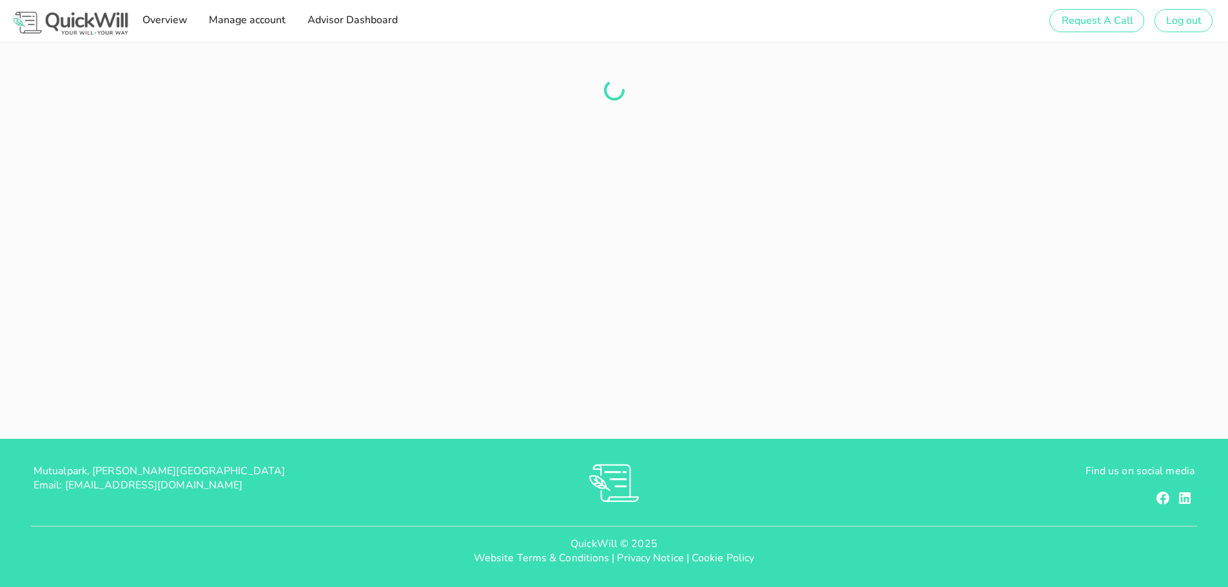 The height and width of the screenshot is (587, 1228). What do you see at coordinates (247, 20) in the screenshot?
I see `span: Manage account` at bounding box center [247, 20].